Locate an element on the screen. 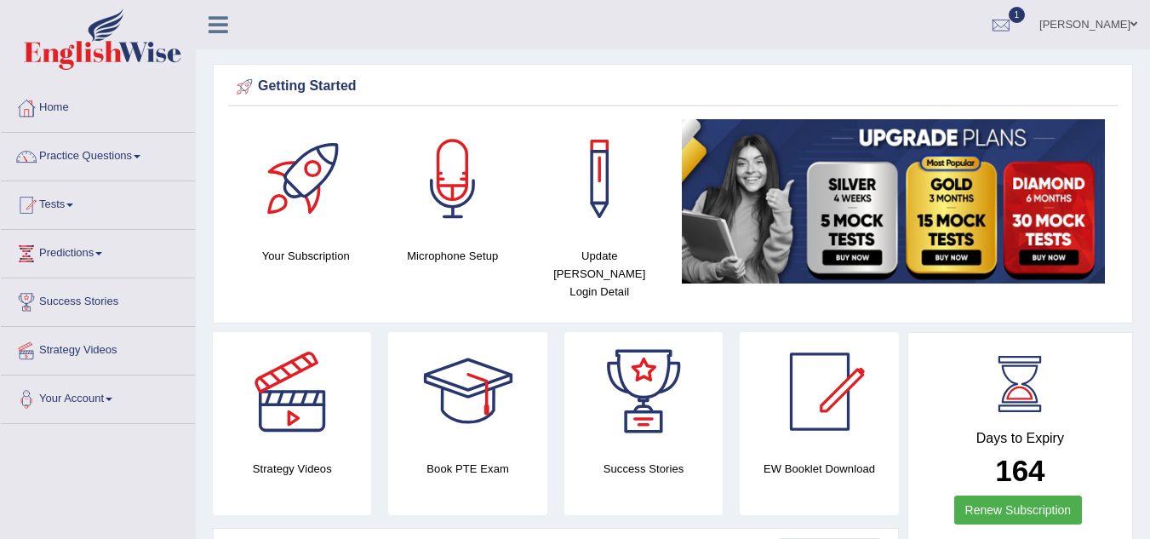 This screenshot has width=1150, height=539. a: Renew Subscription is located at coordinates (1018, 510).